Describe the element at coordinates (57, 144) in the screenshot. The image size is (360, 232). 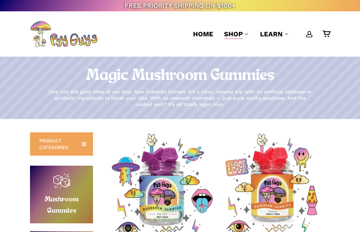
I see `span: PRODUCT CATEGORIES` at that location.